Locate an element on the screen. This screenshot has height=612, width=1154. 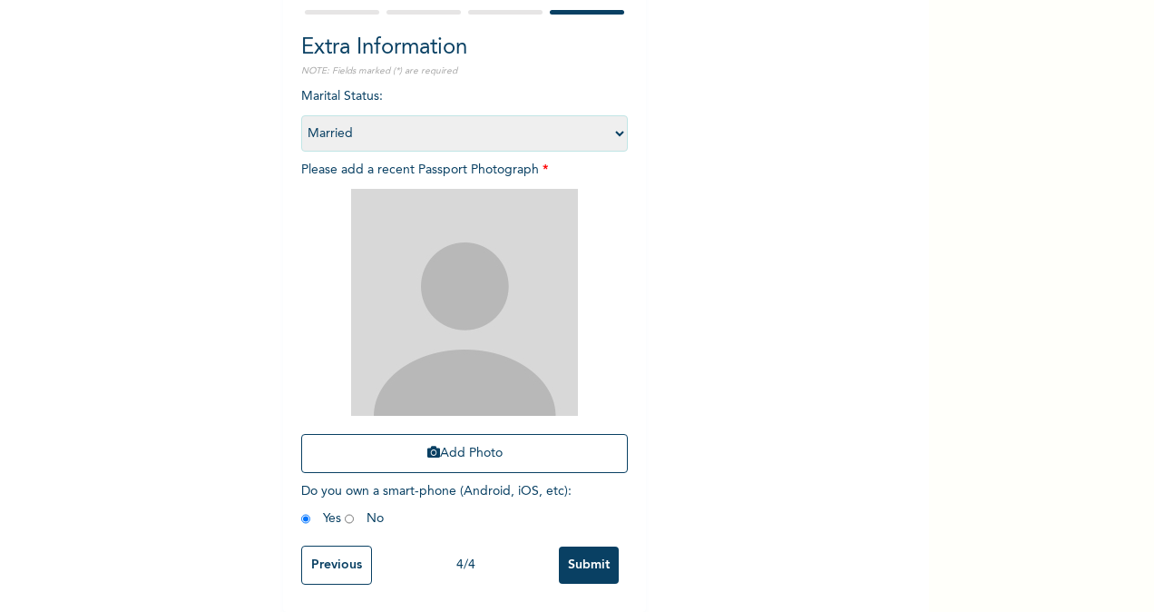
div: 4 / 4 is located at coordinates (465, 564).